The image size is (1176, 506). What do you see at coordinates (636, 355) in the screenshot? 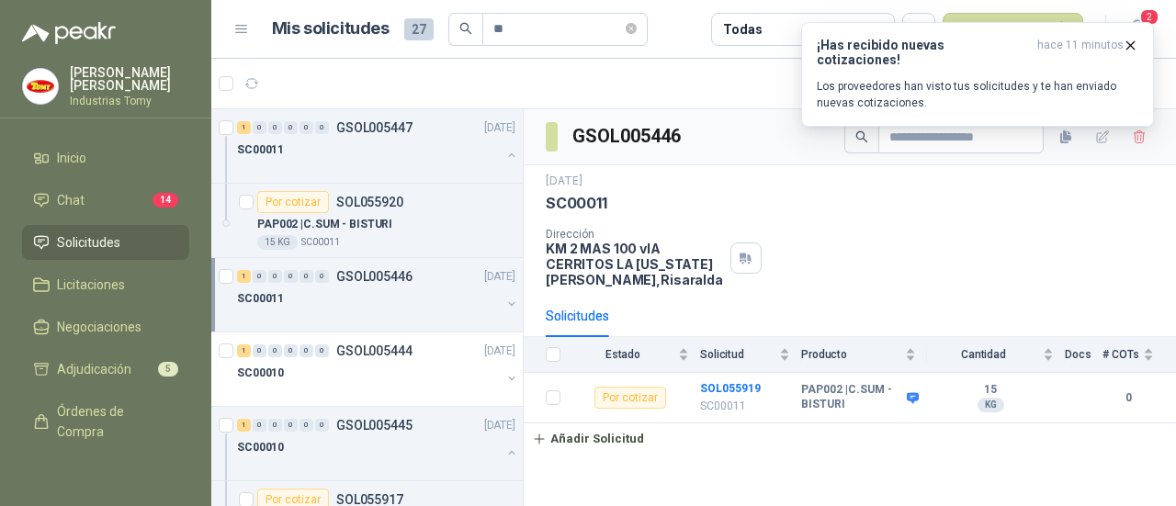
I see `th: Estado` at bounding box center [636, 355].